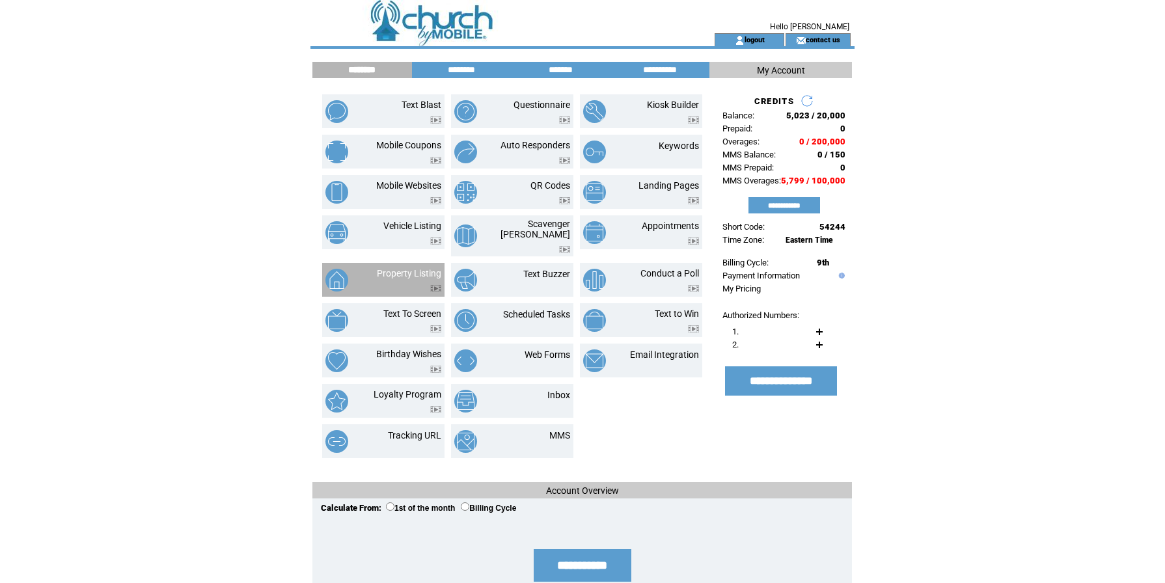 This screenshot has width=1165, height=583. Describe the element at coordinates (336, 232) in the screenshot. I see `img: vehicle-listing.png` at that location.